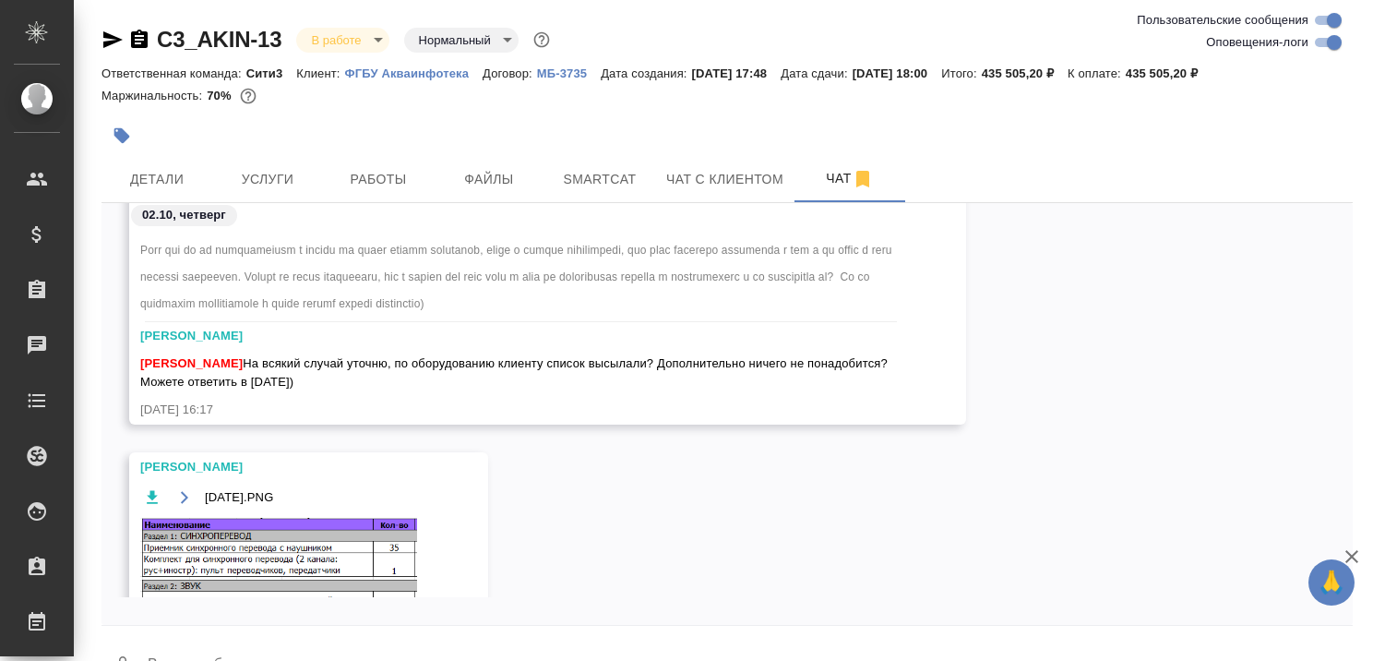 The width and height of the screenshot is (1373, 661). What do you see at coordinates (816, 73) in the screenshot?
I see `p: Дата сдачи:` at bounding box center [816, 73].